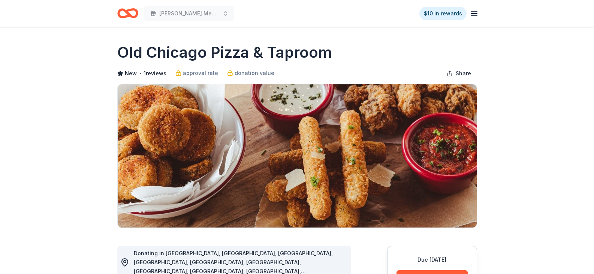 The width and height of the screenshot is (594, 274). Describe the element at coordinates (197, 73) in the screenshot. I see `a: approval rate` at that location.